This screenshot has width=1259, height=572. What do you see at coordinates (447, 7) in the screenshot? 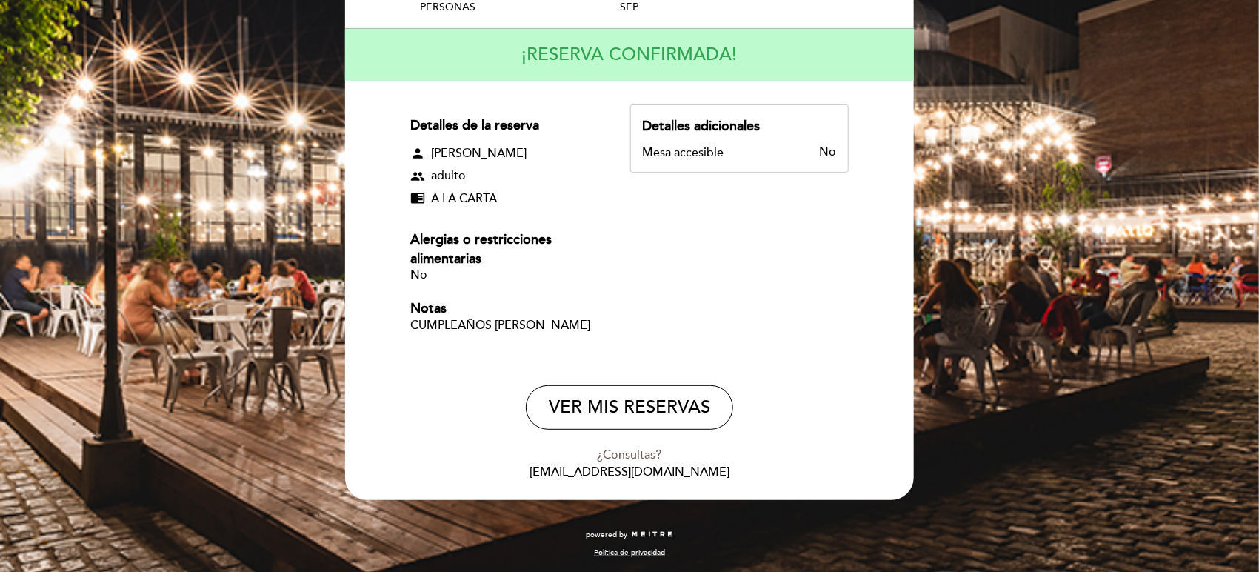
I see `div: personas` at bounding box center [447, 7].